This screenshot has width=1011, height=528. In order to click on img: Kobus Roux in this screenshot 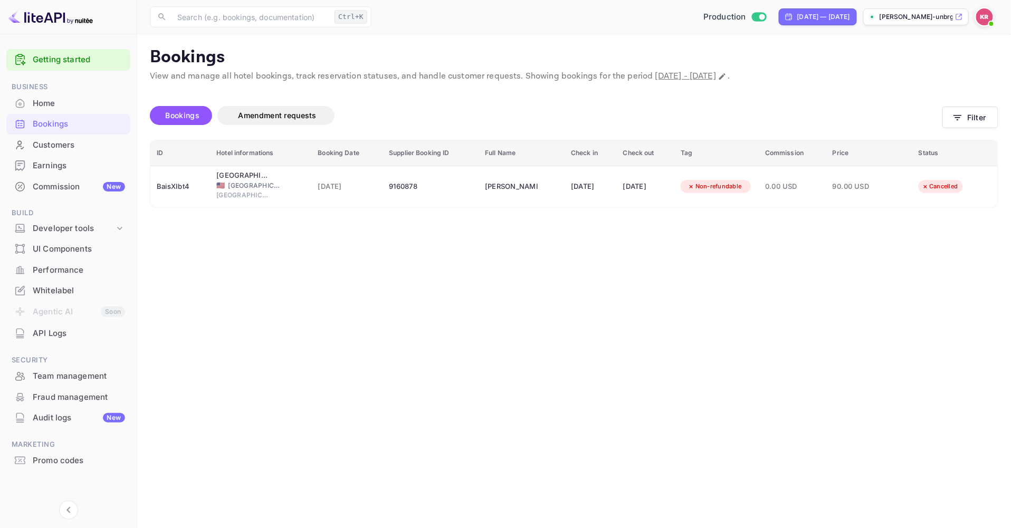, I will do `click(984, 17)`.